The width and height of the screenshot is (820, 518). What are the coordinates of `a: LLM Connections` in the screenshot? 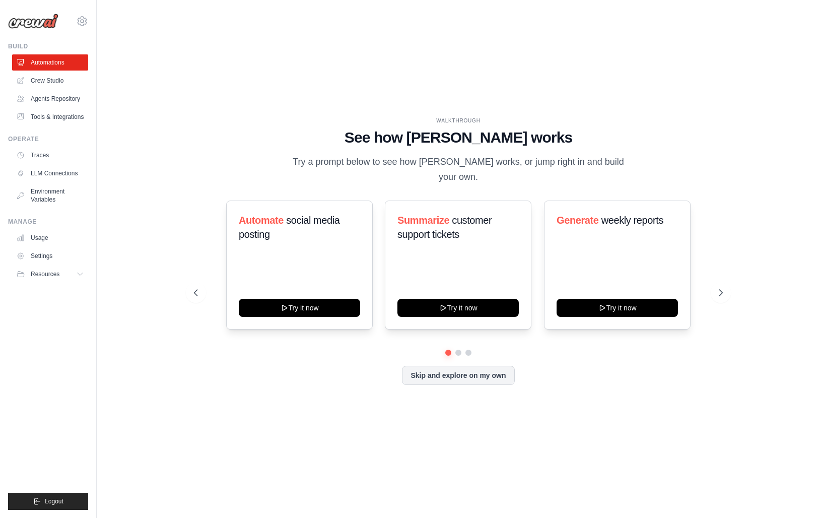 It's located at (50, 173).